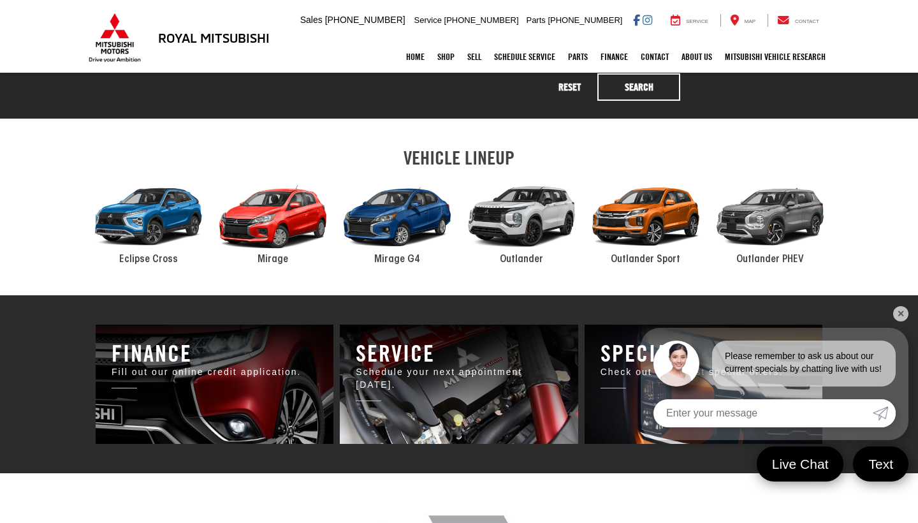  I want to click on span: Map, so click(749, 21).